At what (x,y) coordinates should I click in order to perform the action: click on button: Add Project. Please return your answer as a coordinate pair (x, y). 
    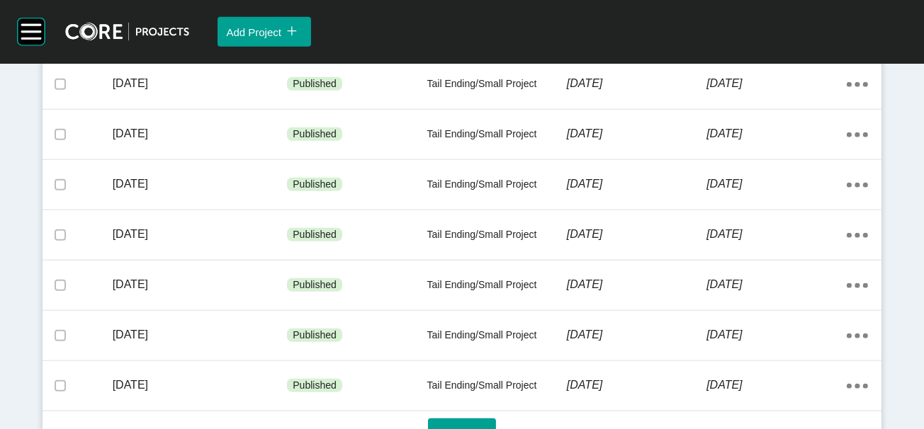
    Looking at the image, I should click on (264, 32).